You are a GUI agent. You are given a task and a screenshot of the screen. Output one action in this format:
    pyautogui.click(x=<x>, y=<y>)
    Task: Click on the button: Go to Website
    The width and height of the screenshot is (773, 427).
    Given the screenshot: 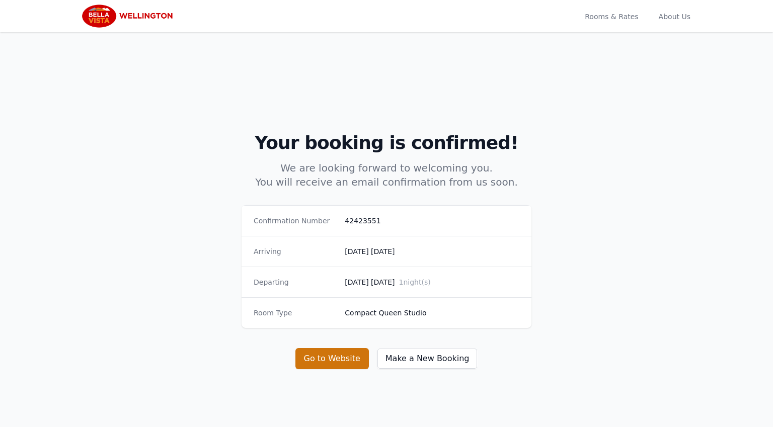 What is the action you would take?
    pyautogui.click(x=332, y=359)
    